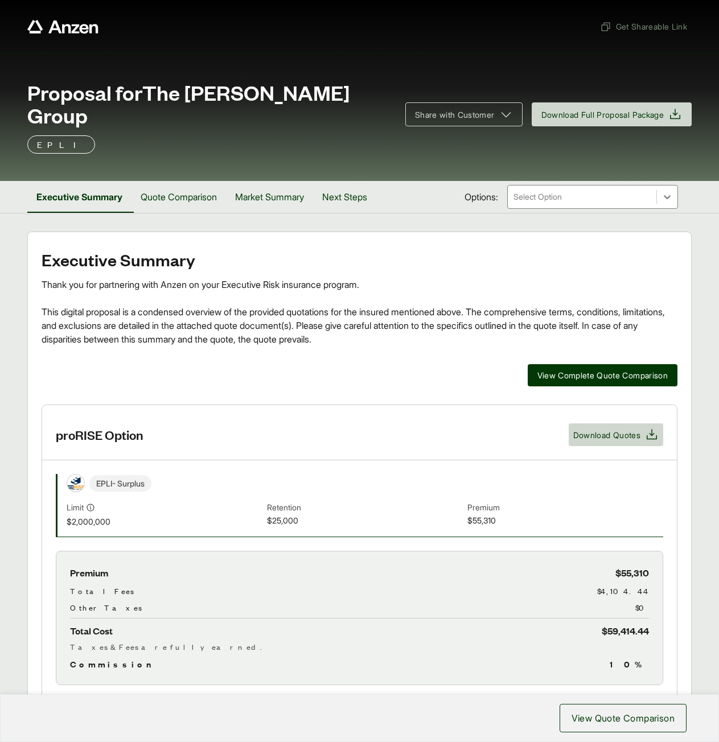  I want to click on a: View Complete Quote Comparison, so click(603, 375).